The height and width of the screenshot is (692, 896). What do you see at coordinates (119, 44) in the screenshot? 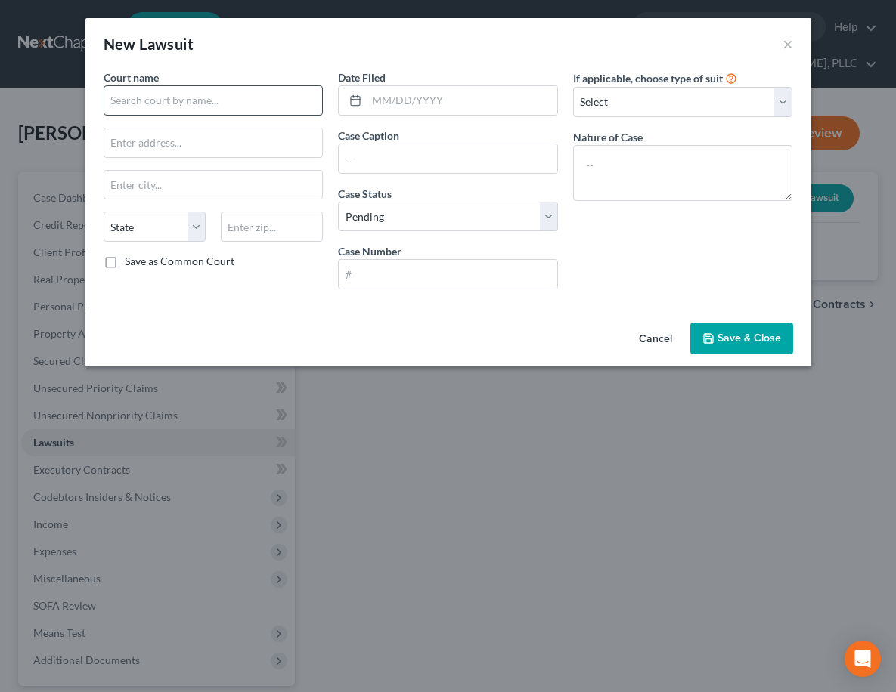
I see `span: New` at bounding box center [119, 44].